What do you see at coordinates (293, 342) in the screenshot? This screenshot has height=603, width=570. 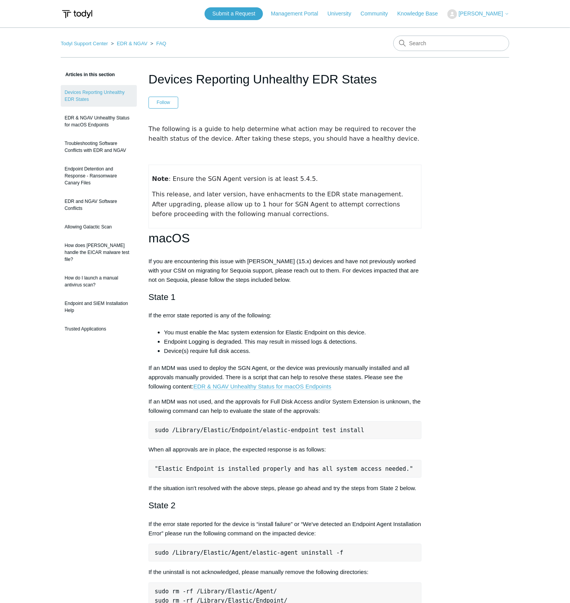 I see `li: Endpoint Logging is degraded. This may result in missed logs & detections.` at bounding box center [293, 342].